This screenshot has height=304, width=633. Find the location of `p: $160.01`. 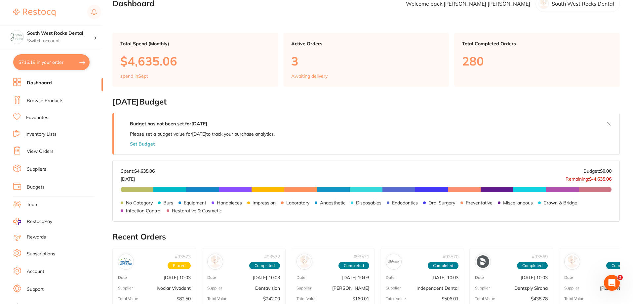

p: $160.01 is located at coordinates (361, 299).